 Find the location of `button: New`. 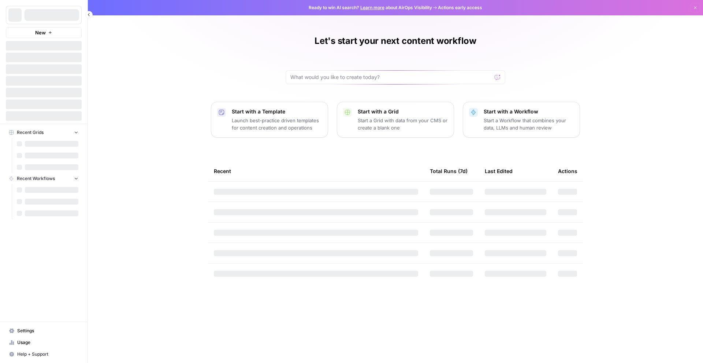

button: New is located at coordinates (44, 33).